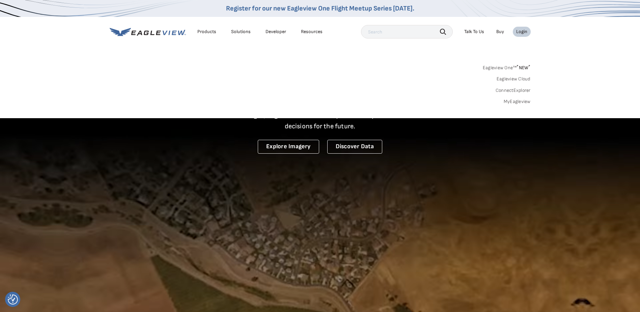 The width and height of the screenshot is (640, 312). What do you see at coordinates (207, 32) in the screenshot?
I see `div: Products` at bounding box center [207, 32].